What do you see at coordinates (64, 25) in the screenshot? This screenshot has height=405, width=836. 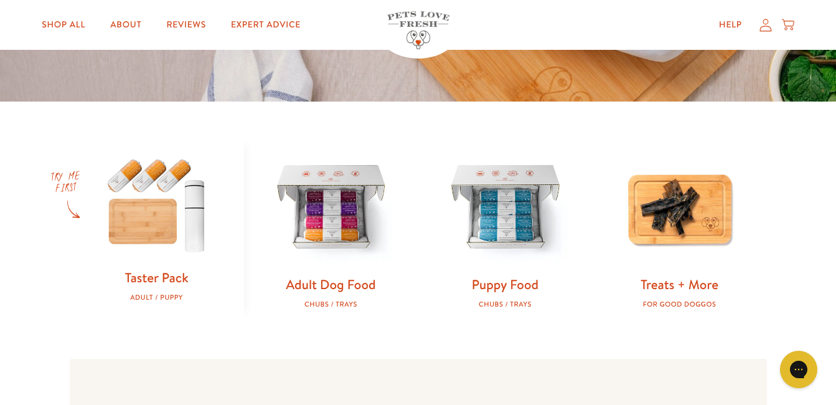 I see `a: Shop All` at bounding box center [64, 25].